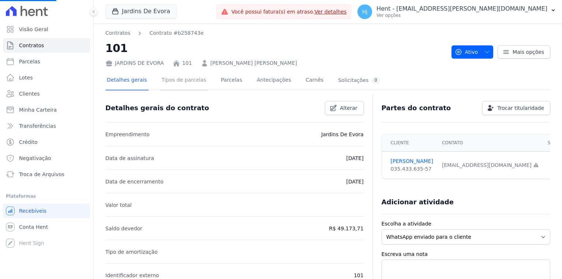 The height and width of the screenshot is (279, 562). Describe the element at coordinates (418, 202) in the screenshot. I see `h3: Adicionar atividade` at that location.